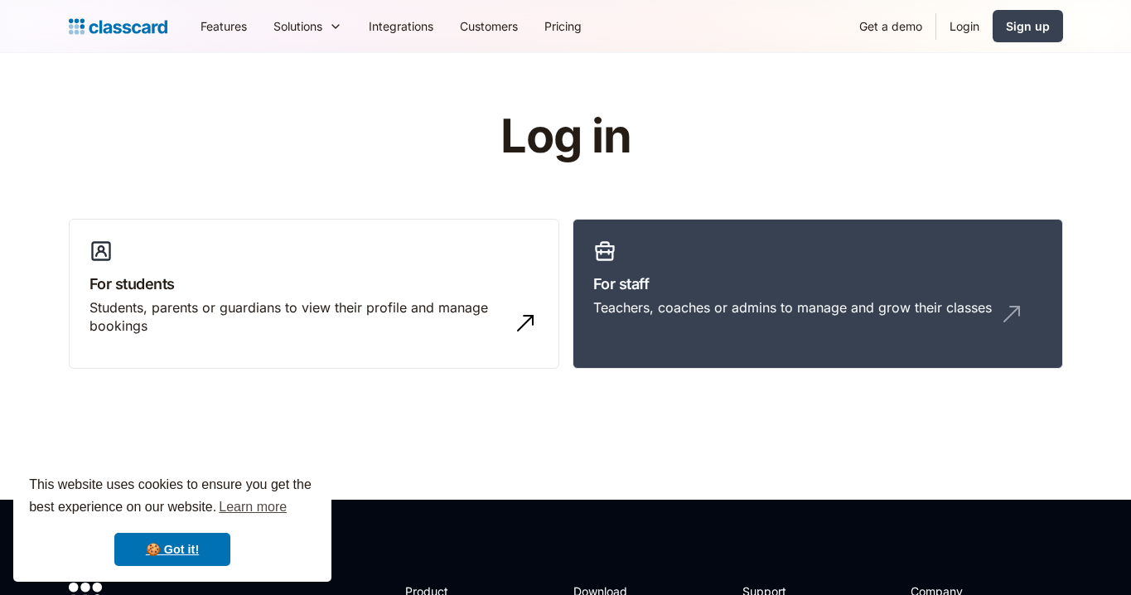 The width and height of the screenshot is (1131, 595). I want to click on a: Features, so click(224, 26).